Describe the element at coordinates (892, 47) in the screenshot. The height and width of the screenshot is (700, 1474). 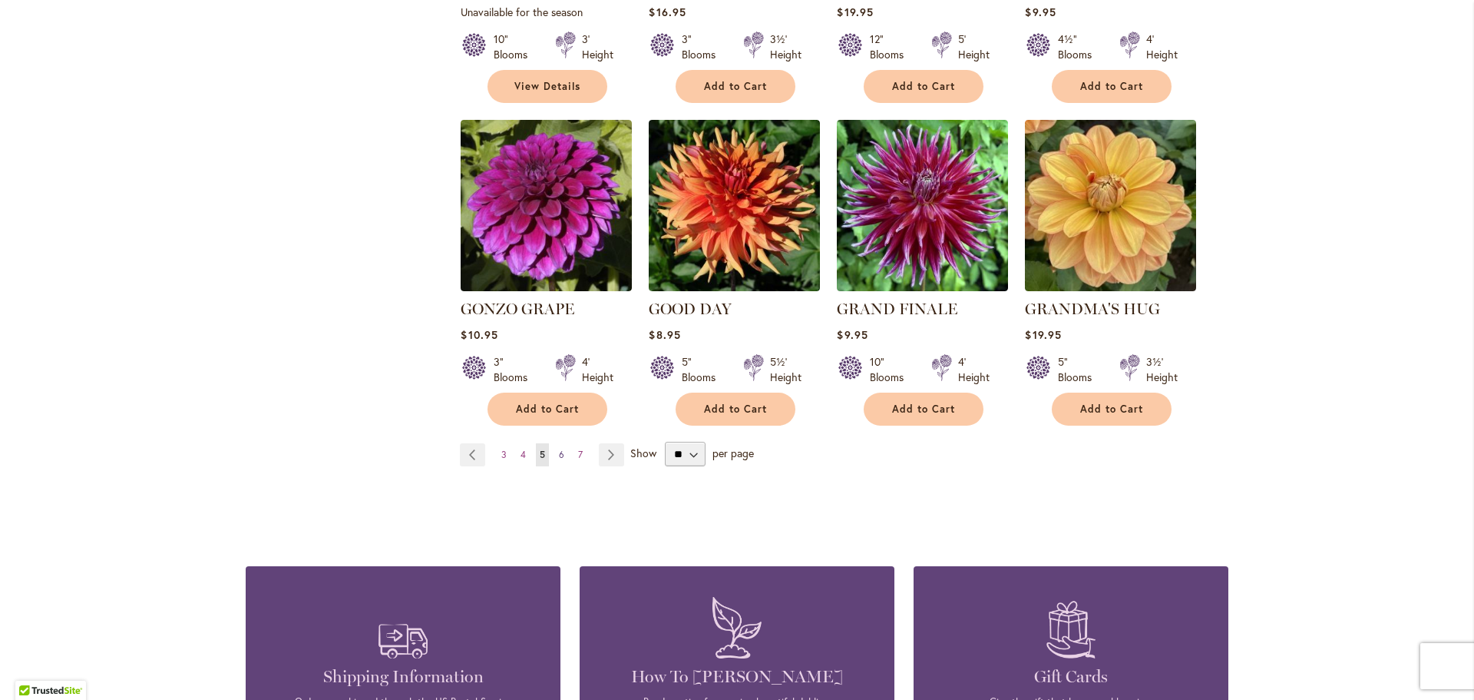
I see `div: 12" Blooms` at that location.